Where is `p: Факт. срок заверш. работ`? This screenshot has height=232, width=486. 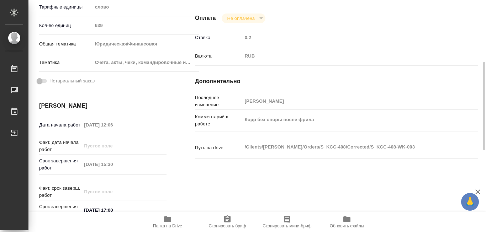
p: Факт. срок заверш. работ is located at coordinates (60, 192).